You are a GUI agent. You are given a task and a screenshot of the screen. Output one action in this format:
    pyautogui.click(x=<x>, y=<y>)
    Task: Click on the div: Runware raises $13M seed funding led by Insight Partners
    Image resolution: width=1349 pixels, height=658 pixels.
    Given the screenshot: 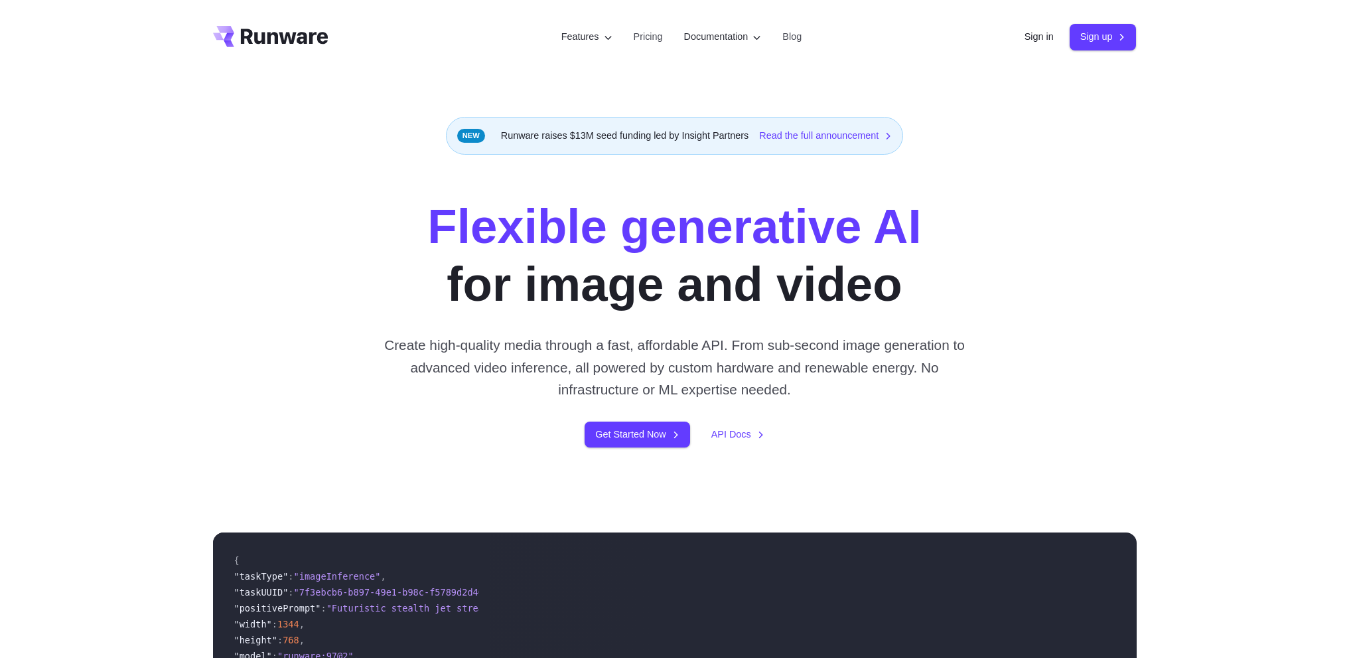 What is the action you would take?
    pyautogui.click(x=675, y=135)
    